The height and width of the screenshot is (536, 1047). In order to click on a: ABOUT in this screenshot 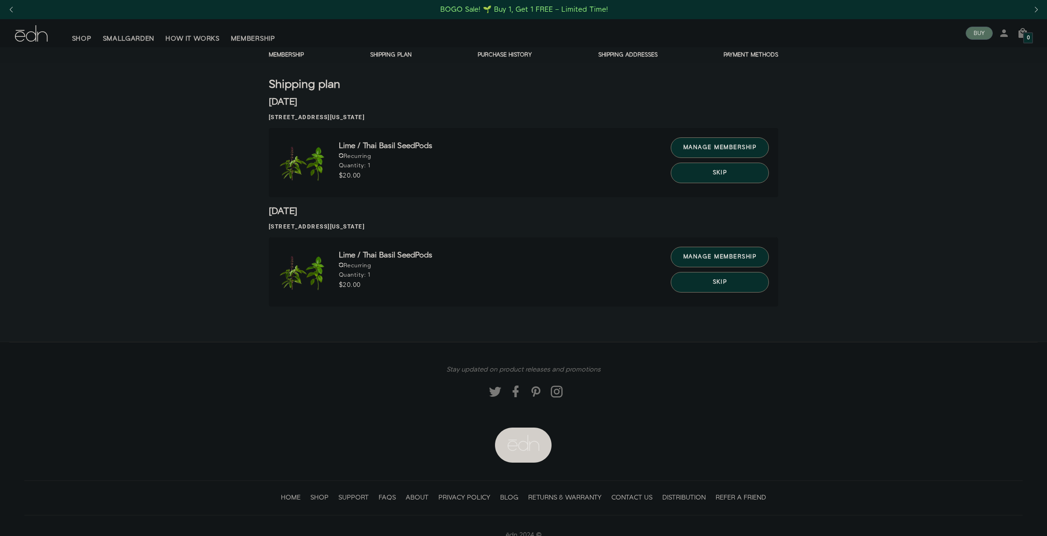, I will do `click(417, 498)`.